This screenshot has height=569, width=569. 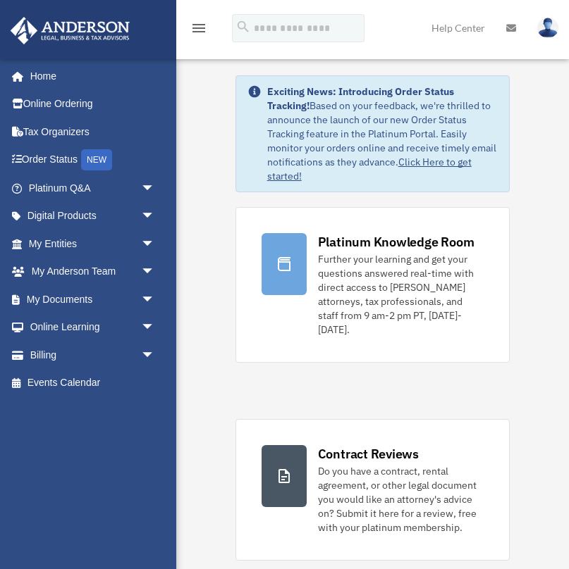 I want to click on div: Further your learning and get your questions answered real-time with direct access to [PERSON_NAM..., so click(x=401, y=295).